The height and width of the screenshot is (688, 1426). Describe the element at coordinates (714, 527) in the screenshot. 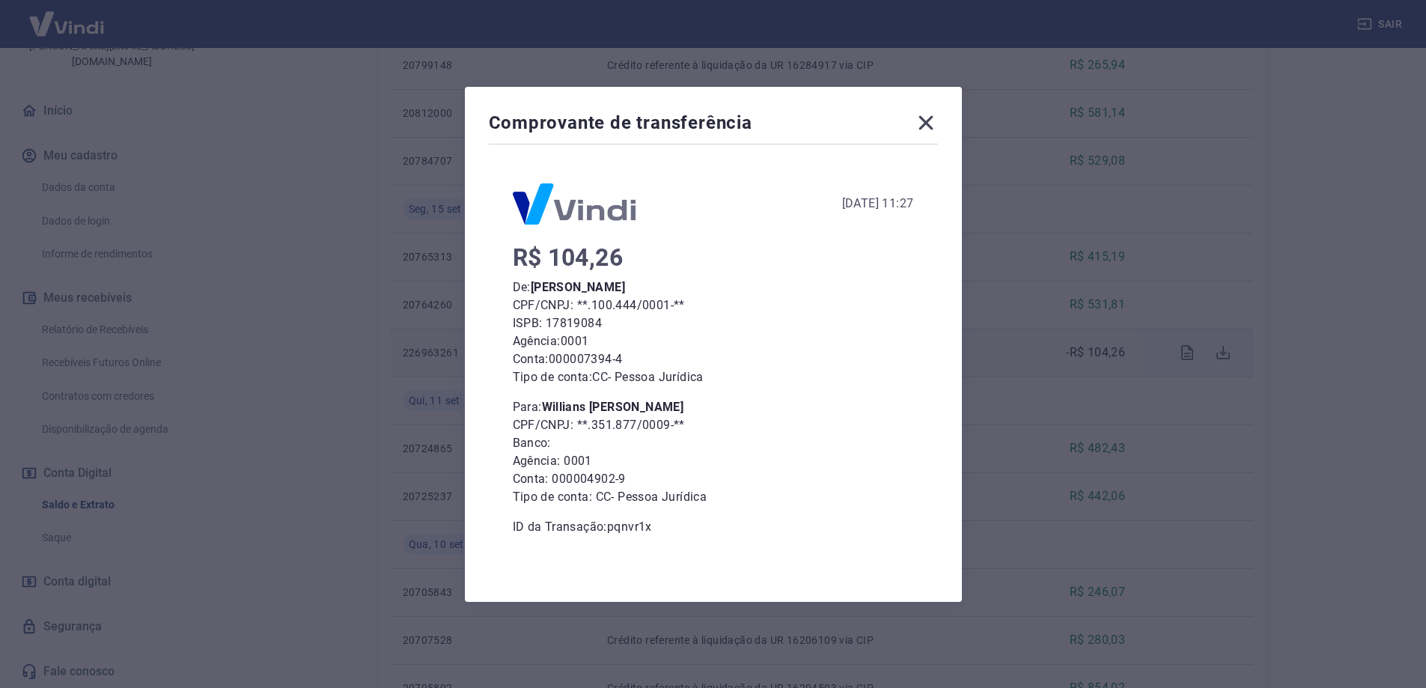

I see `p: ID da Transação: pqnvr1x` at that location.